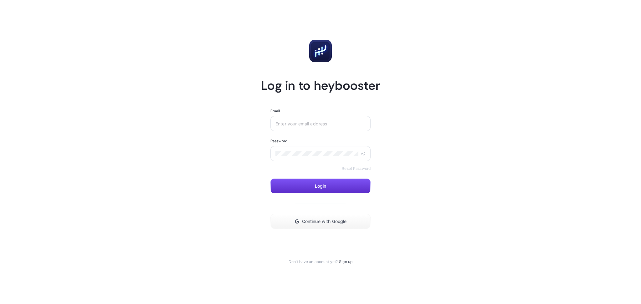 This screenshot has height=304, width=641. I want to click on span: Login, so click(320, 186).